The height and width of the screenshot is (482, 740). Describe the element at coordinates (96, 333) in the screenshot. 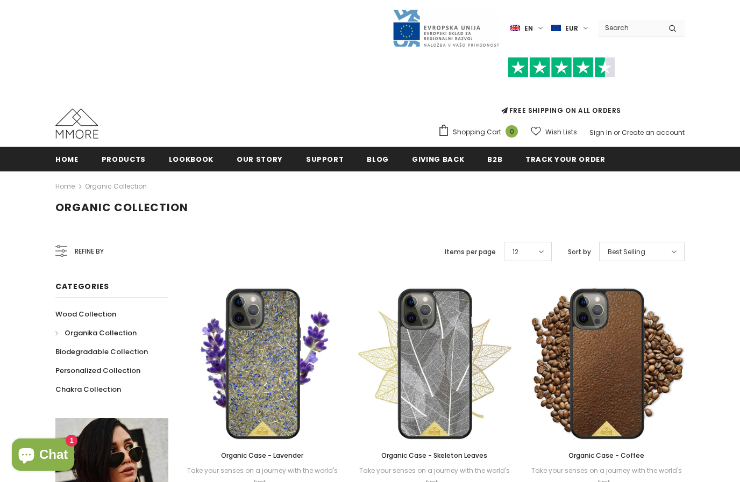

I see `a: Organika Collection` at that location.